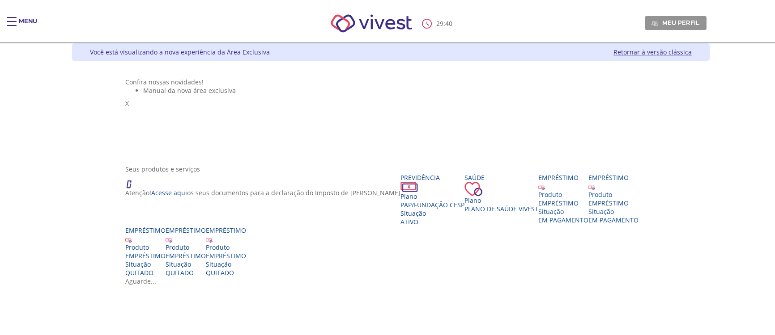  Describe the element at coordinates (473, 189) in the screenshot. I see `img: ico_coracao.png` at that location.